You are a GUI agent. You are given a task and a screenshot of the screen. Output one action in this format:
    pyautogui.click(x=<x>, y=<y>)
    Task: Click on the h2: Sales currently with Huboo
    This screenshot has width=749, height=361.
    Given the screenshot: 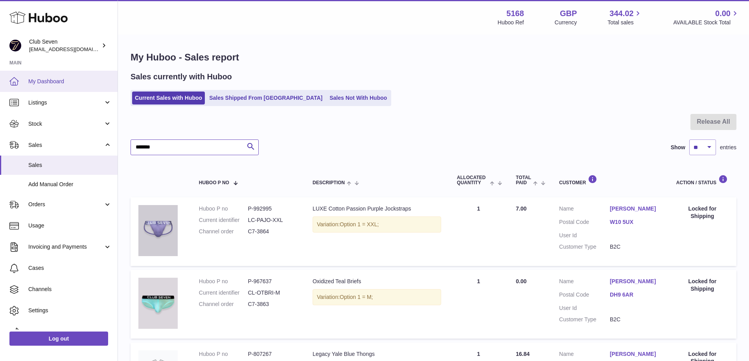 What is the action you would take?
    pyautogui.click(x=181, y=77)
    